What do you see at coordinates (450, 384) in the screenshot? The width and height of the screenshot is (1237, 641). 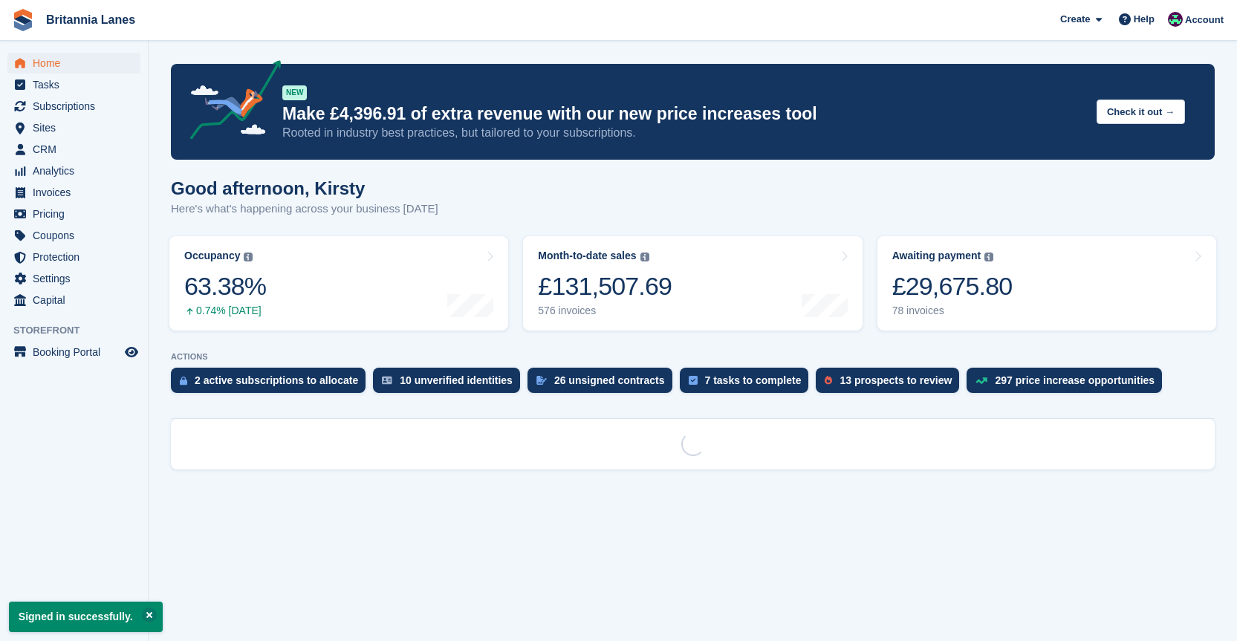 I see `a: 10 unverified identities` at bounding box center [450, 384].